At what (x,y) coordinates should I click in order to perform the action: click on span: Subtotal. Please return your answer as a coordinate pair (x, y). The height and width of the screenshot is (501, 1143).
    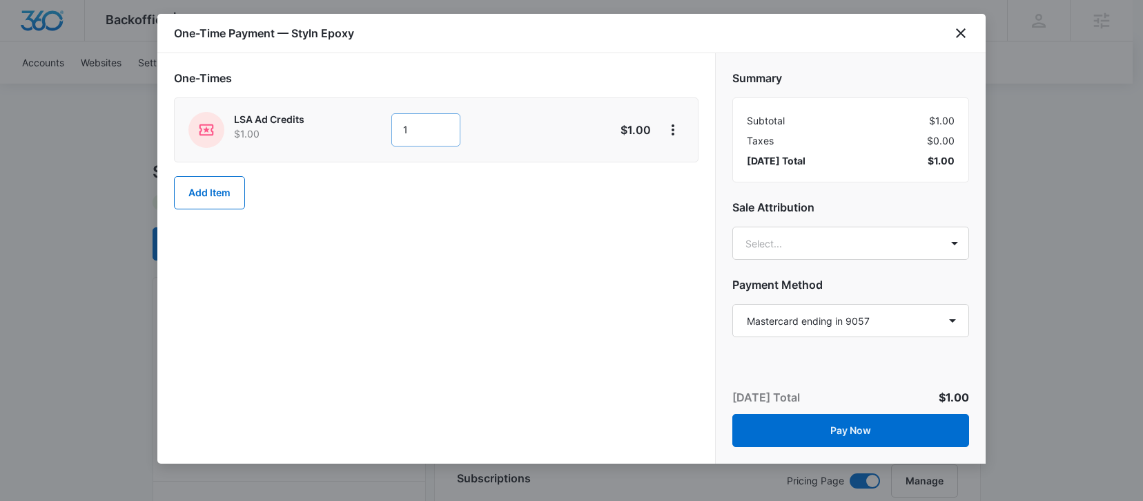
    Looking at the image, I should click on (766, 120).